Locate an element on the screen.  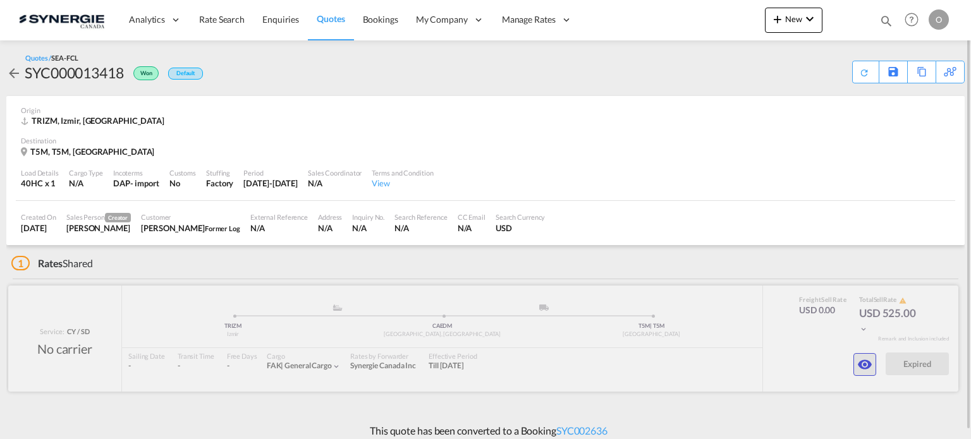
p: This quote has been converted to a Booking is located at coordinates (486, 431).